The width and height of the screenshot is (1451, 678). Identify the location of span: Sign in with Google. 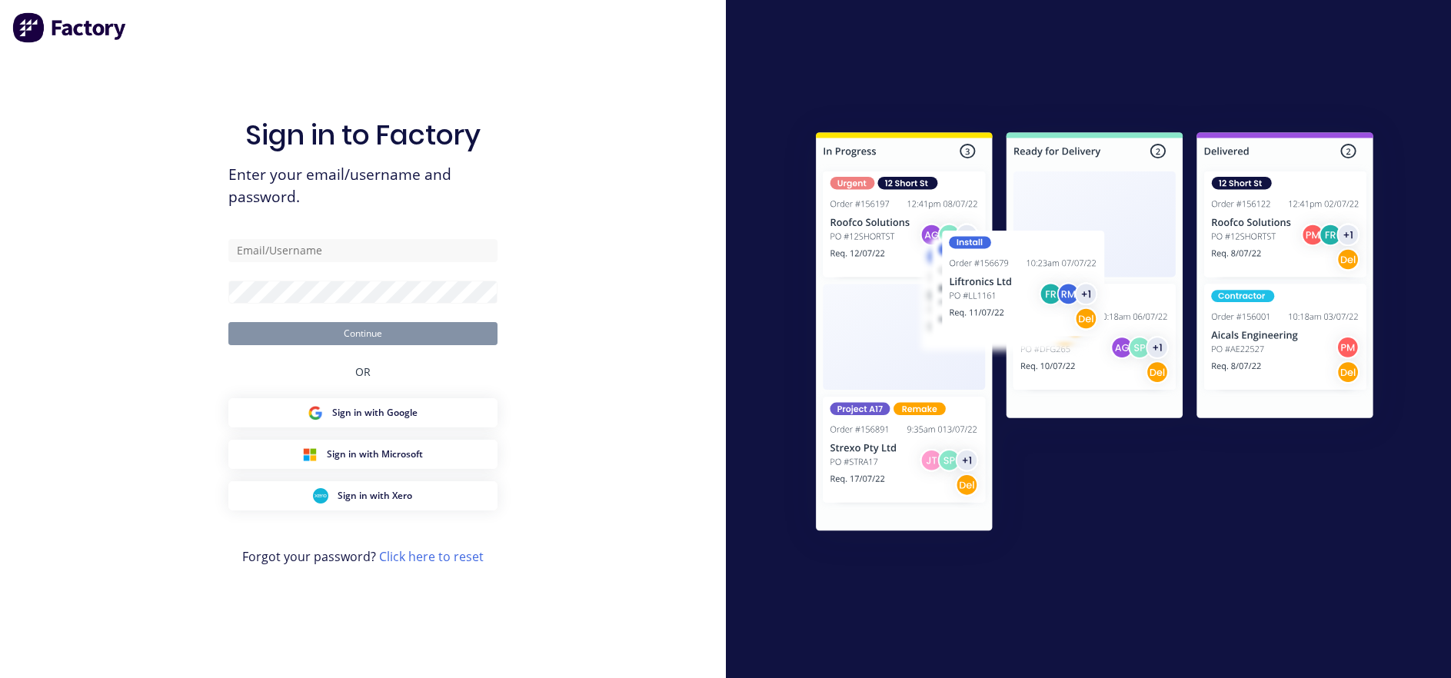
(374, 413).